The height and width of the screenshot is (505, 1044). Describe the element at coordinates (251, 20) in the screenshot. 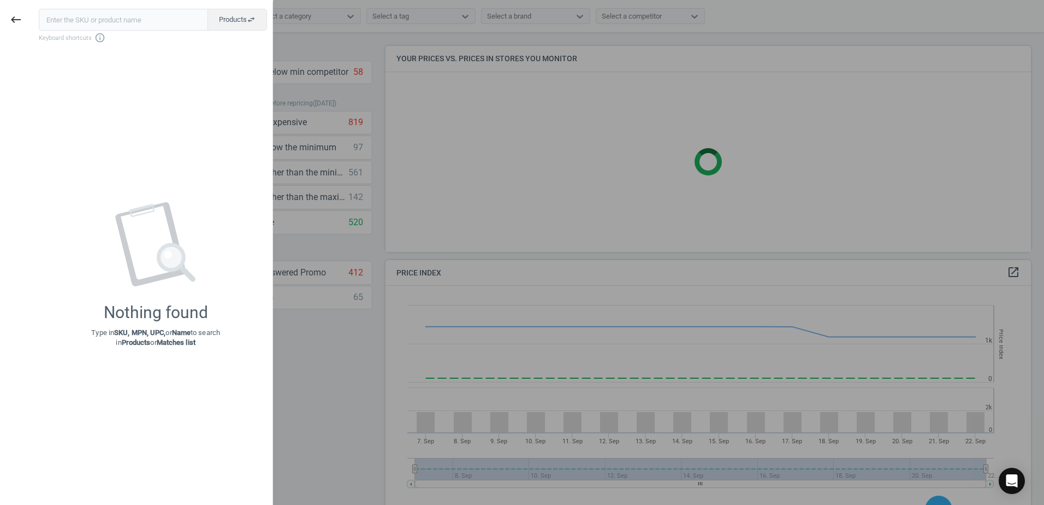

I see `i: swap_horiz` at that location.